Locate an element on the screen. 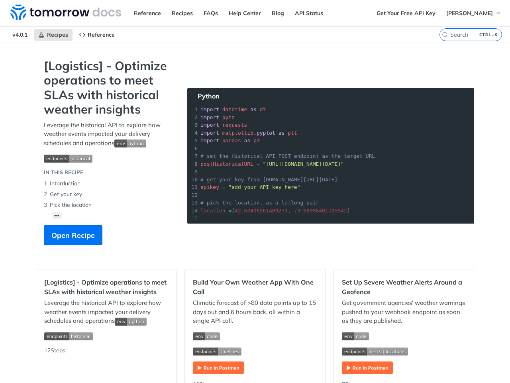 Image resolution: width=510 pixels, height=383 pixels. span: Reference is located at coordinates (101, 35).